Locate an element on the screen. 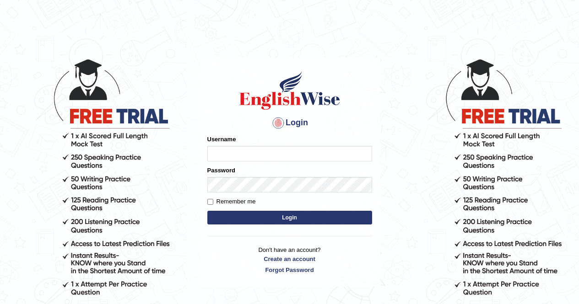  h4: Login is located at coordinates (290, 123).